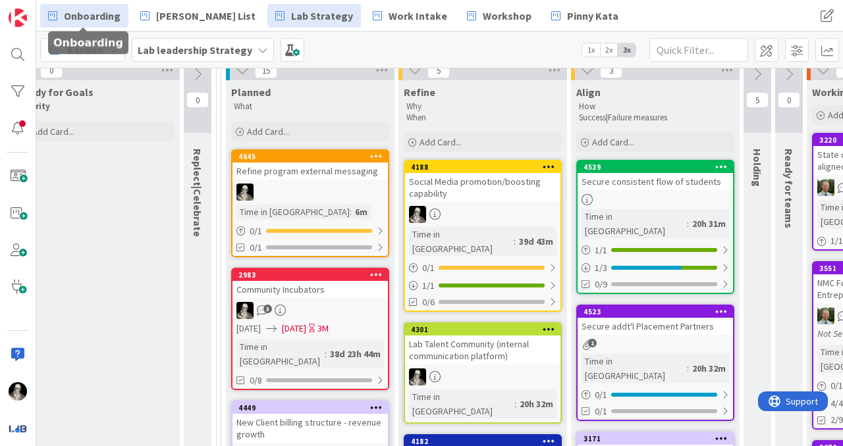 Image resolution: width=843 pixels, height=446 pixels. What do you see at coordinates (355, 354) in the screenshot?
I see `div: 38d 23h 44m` at bounding box center [355, 354].